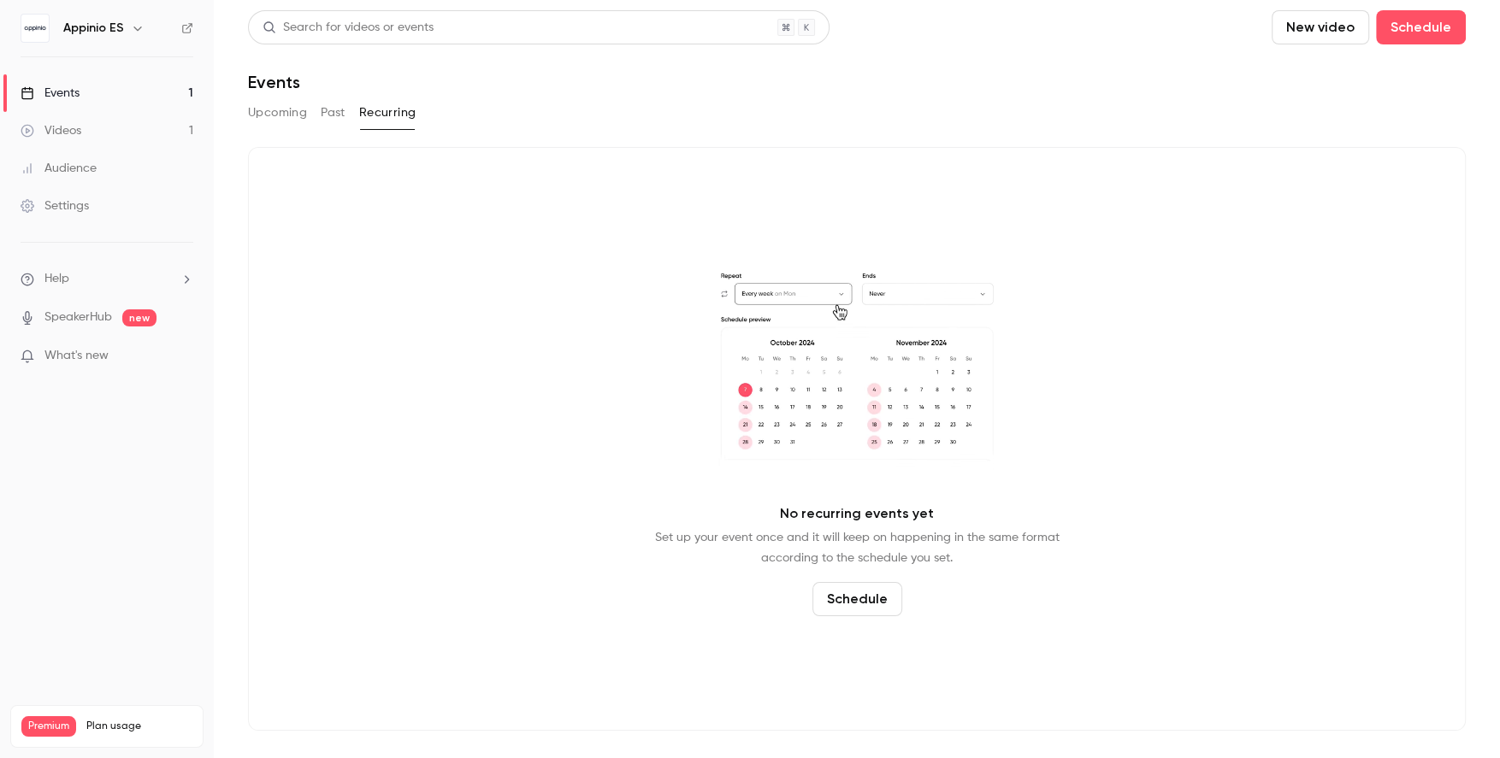 Image resolution: width=1500 pixels, height=758 pixels. Describe the element at coordinates (35, 28) in the screenshot. I see `img: Appinio ES` at that location.